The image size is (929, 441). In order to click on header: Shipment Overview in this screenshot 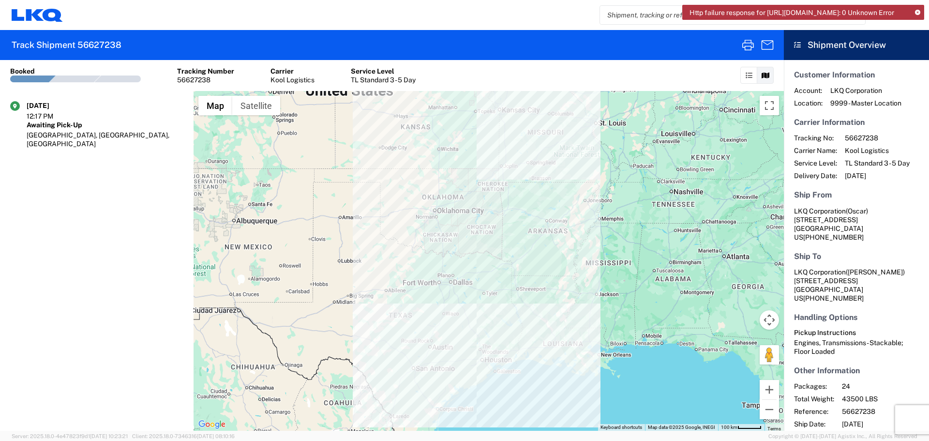, I will do `click(856, 45)`.